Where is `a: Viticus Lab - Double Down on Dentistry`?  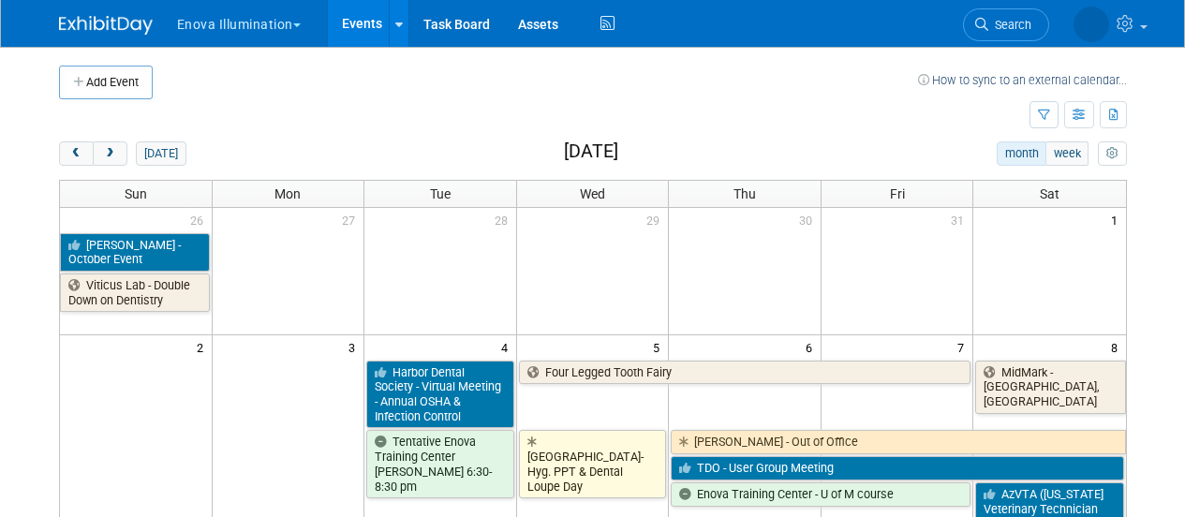
a: Viticus Lab - Double Down on Dentistry is located at coordinates (135, 292).